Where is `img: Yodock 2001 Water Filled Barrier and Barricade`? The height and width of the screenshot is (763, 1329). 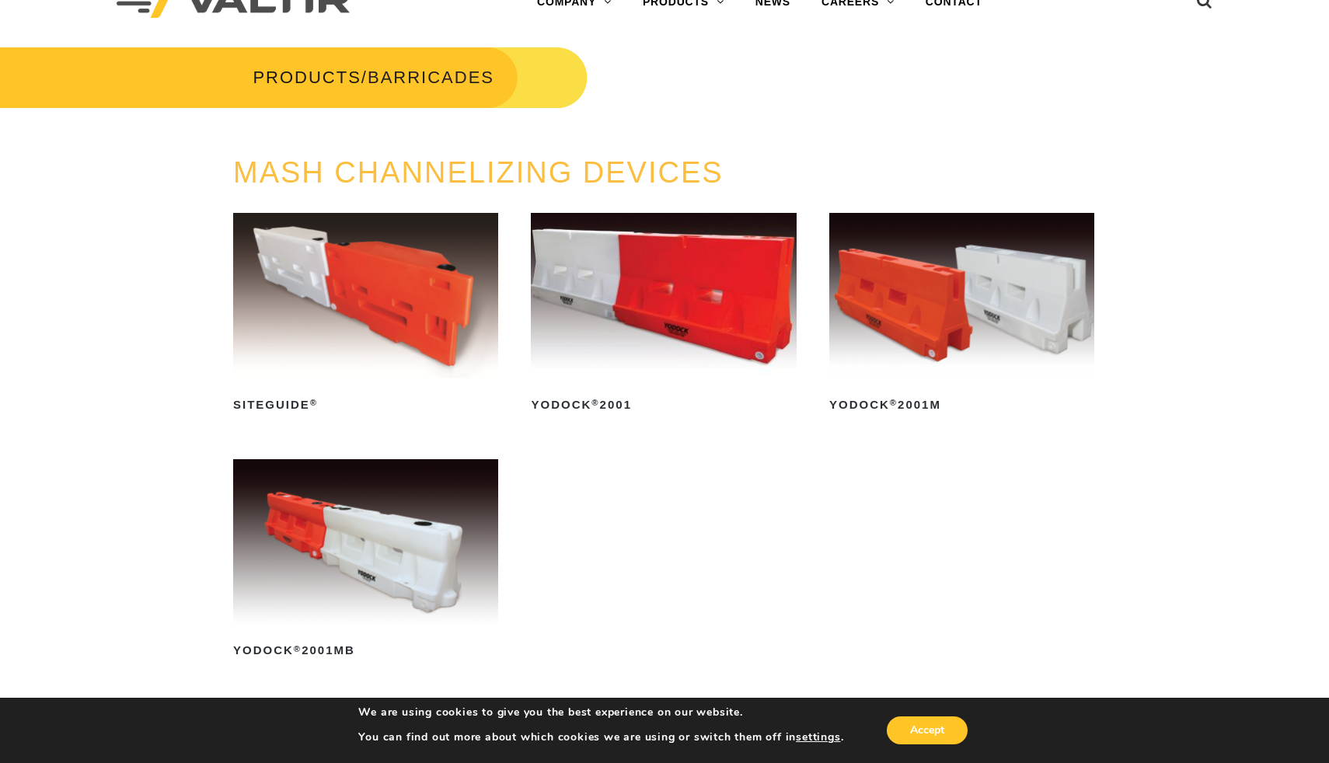
img: Yodock 2001 Water Filled Barrier and Barricade is located at coordinates (663, 295).